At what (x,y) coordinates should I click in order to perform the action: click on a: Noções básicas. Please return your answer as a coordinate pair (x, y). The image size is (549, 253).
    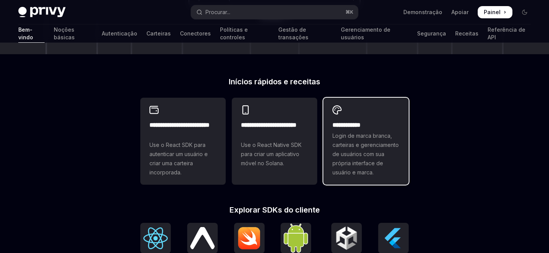
    Looking at the image, I should click on (73, 34).